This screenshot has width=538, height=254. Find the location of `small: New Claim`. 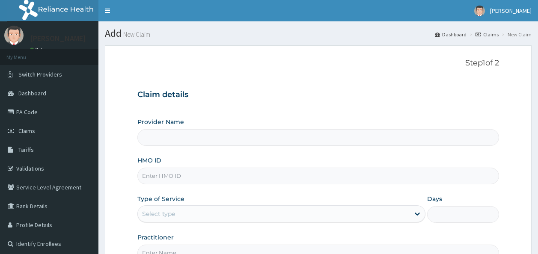

small: New Claim is located at coordinates (136, 34).